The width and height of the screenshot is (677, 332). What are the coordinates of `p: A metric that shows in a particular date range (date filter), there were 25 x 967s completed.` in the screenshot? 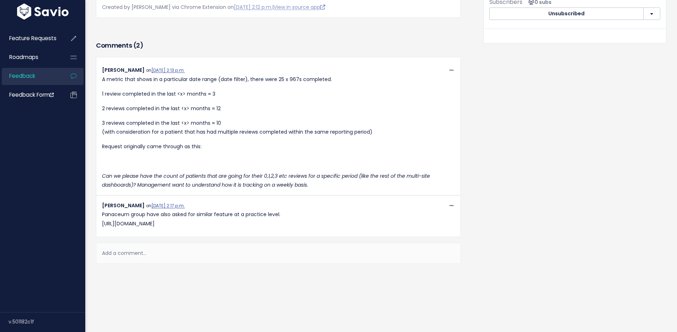 It's located at (278, 79).